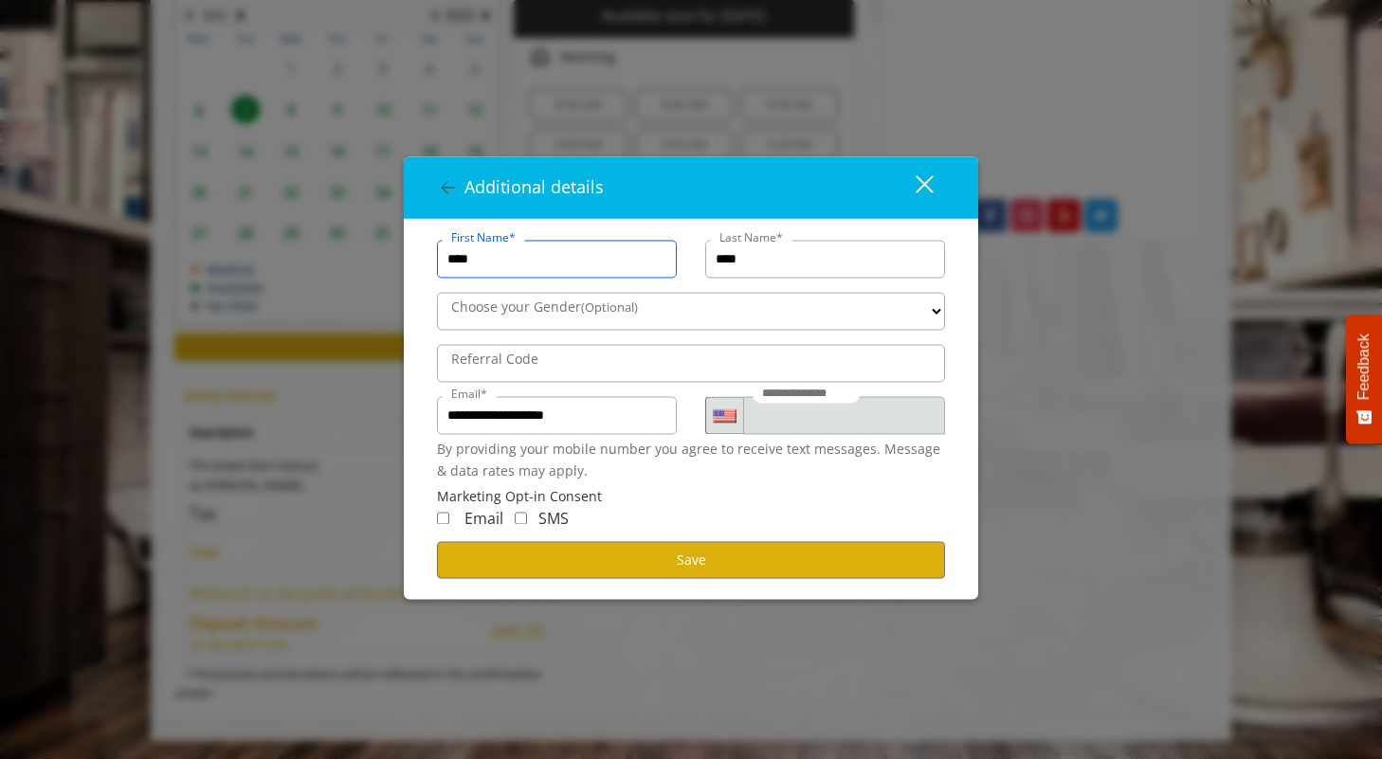 This screenshot has width=1382, height=759. Describe the element at coordinates (913, 188) in the screenshot. I see `div: close dialog` at that location.